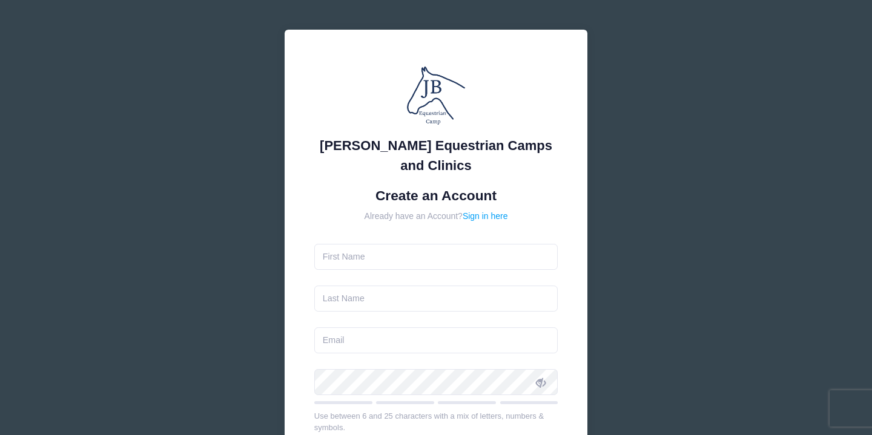  I want to click on div: Already have an Account?, so click(436, 216).